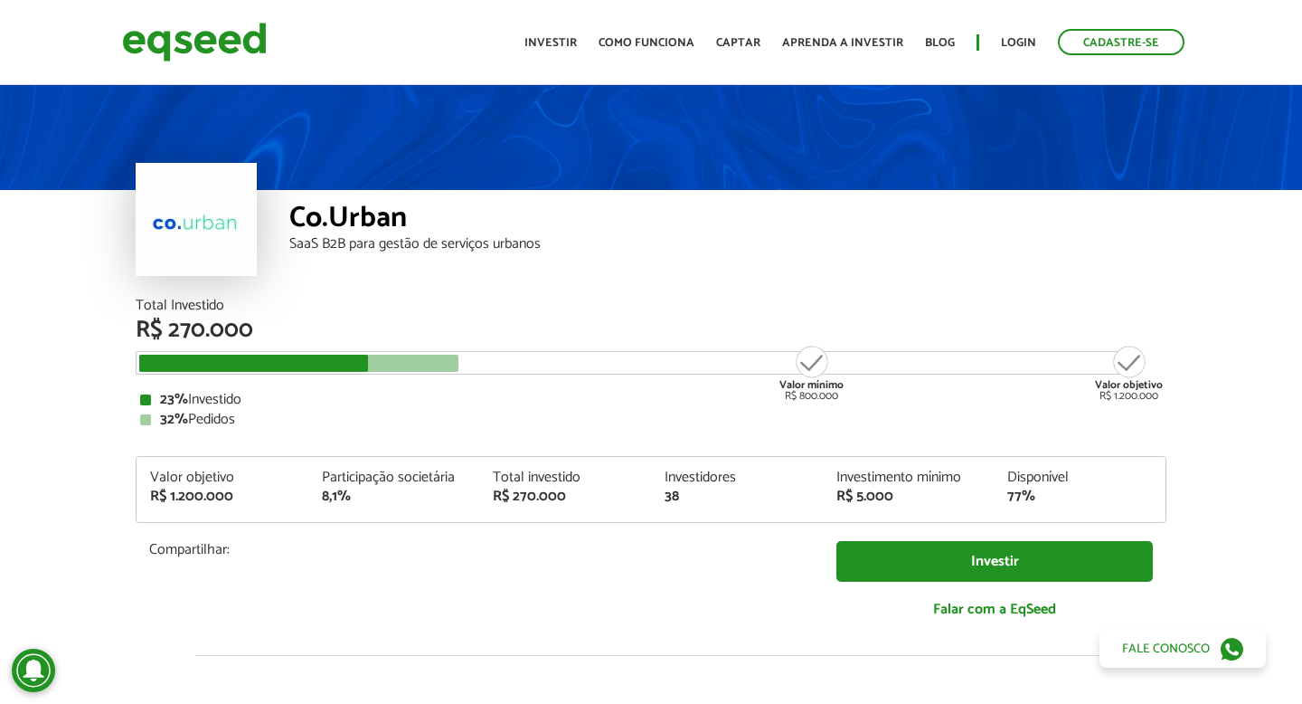 The height and width of the screenshot is (704, 1302). What do you see at coordinates (909, 497) in the screenshot?
I see `div: R$ 5.000` at bounding box center [909, 497].